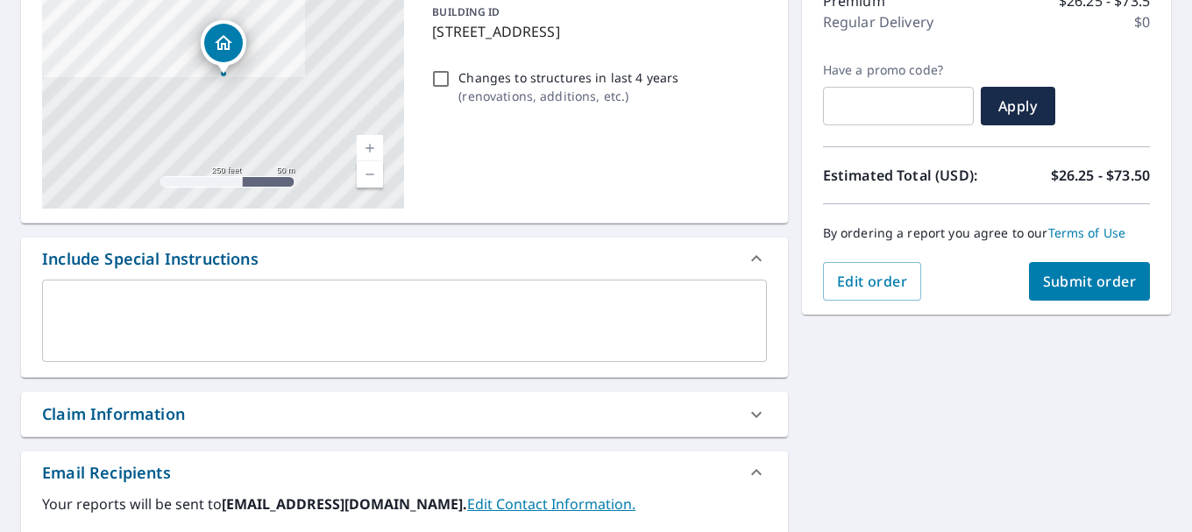 The image size is (1192, 532). Describe the element at coordinates (986, 233) in the screenshot. I see `p: By ordering a report you agree to our` at that location.